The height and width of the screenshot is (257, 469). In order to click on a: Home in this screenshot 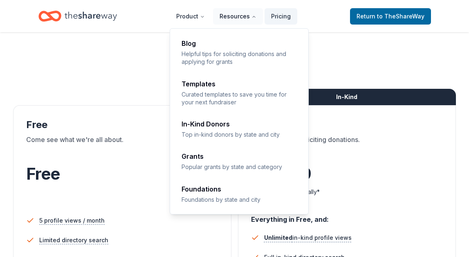, I will do `click(78, 16)`.